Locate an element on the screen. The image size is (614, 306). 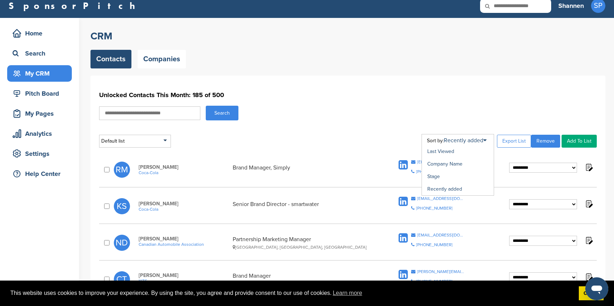
div: Settings is located at coordinates (41, 154).